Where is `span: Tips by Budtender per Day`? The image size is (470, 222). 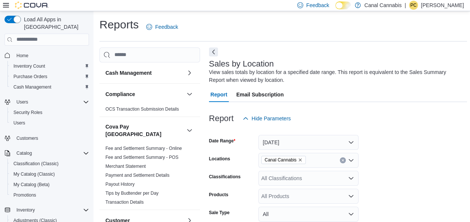 span: Tips by Budtender per Day is located at coordinates (132, 193).